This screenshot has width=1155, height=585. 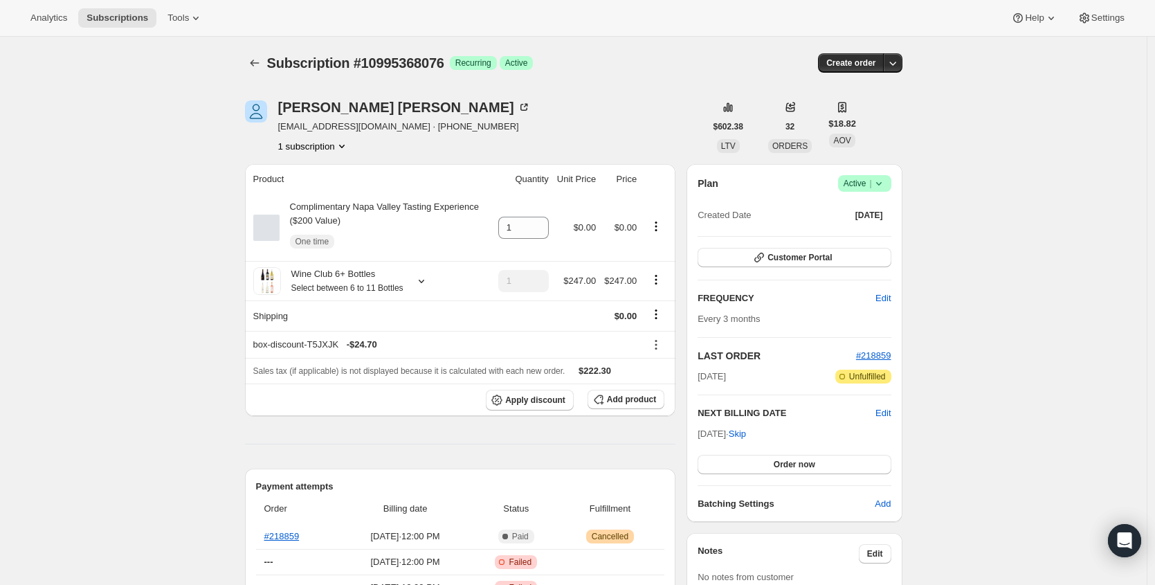 I want to click on h2: FREQUENCY, so click(x=786, y=298).